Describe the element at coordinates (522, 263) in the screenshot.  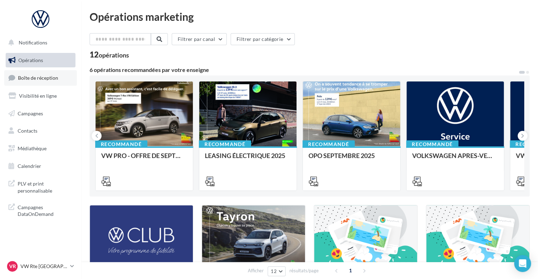
I see `div: Open Intercom Messenger` at that location.